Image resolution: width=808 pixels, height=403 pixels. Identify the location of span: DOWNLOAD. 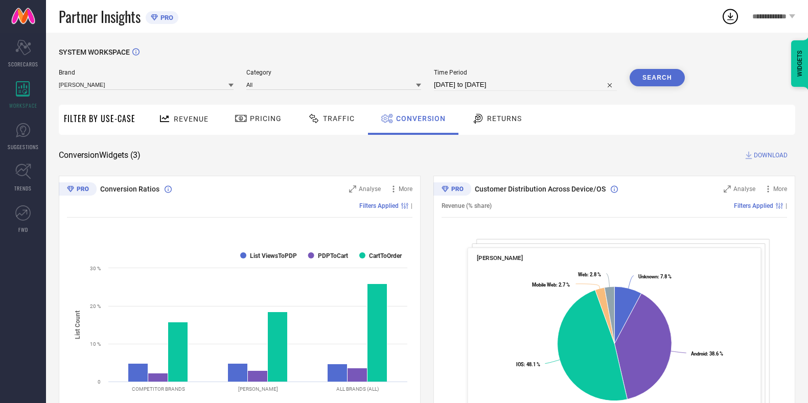
(770, 155).